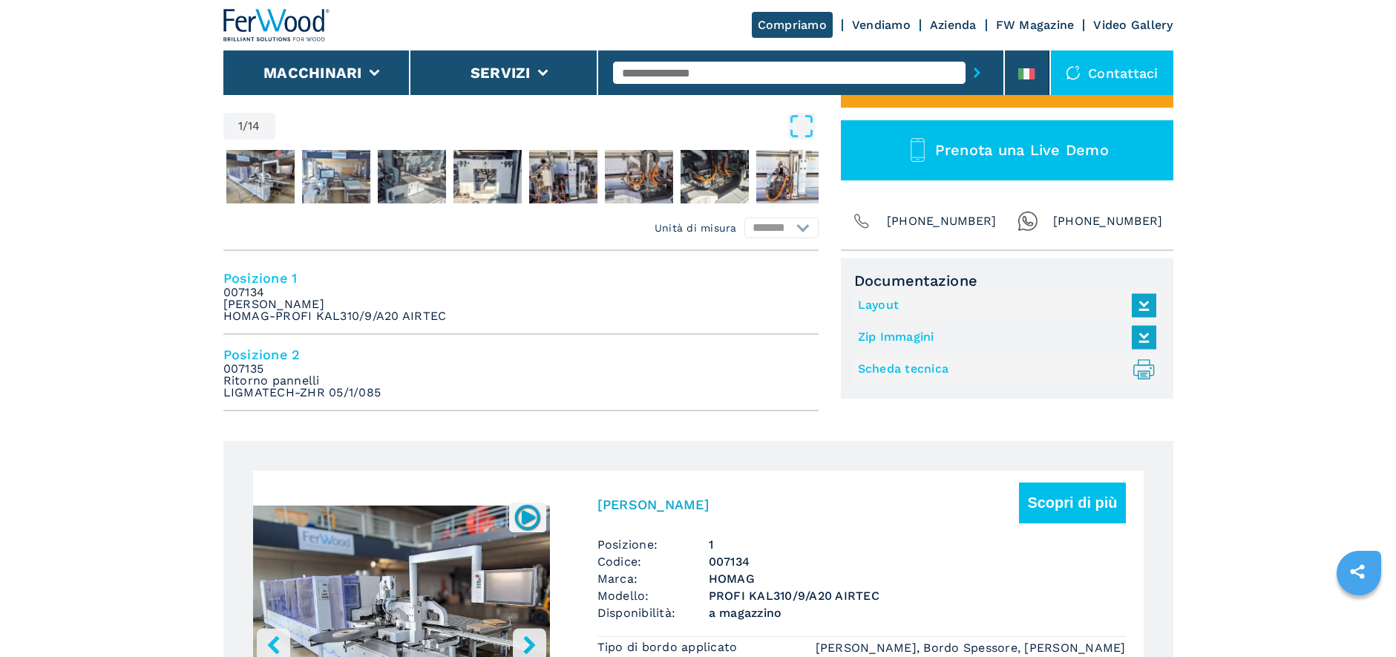 This screenshot has width=1396, height=657. Describe the element at coordinates (790, 177) in the screenshot. I see `button: Go to Slide 9` at that location.